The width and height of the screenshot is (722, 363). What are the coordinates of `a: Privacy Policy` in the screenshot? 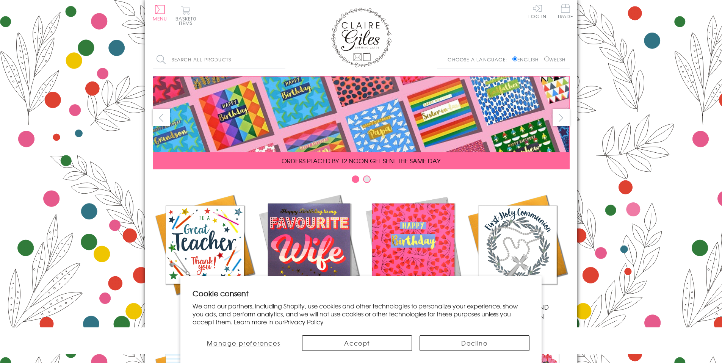 It's located at (304, 322).